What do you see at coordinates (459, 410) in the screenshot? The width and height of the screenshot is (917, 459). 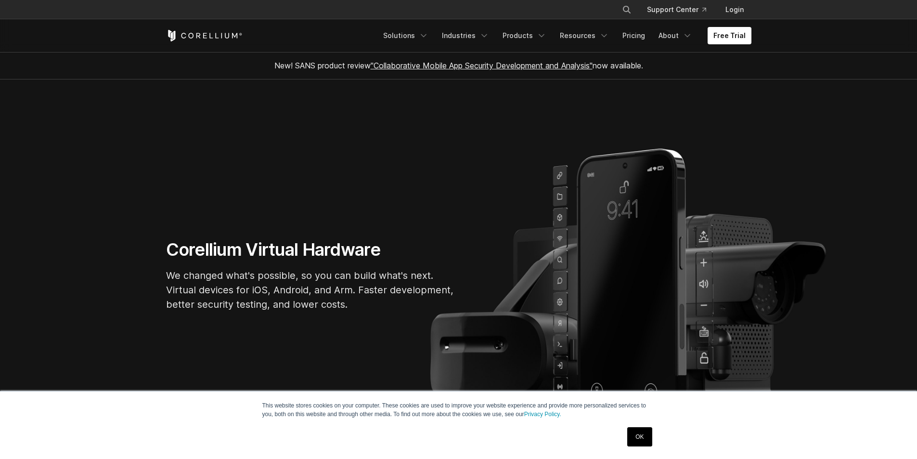 I see `p: This website stores cookies on your computer. These cookies are used to improve your website expe...` at bounding box center [459, 410].